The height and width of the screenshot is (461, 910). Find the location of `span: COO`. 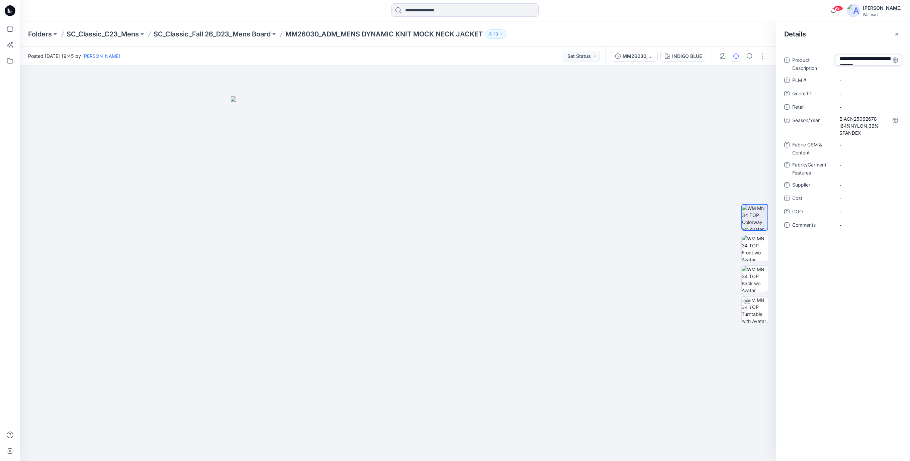

span: COO is located at coordinates (812, 212).